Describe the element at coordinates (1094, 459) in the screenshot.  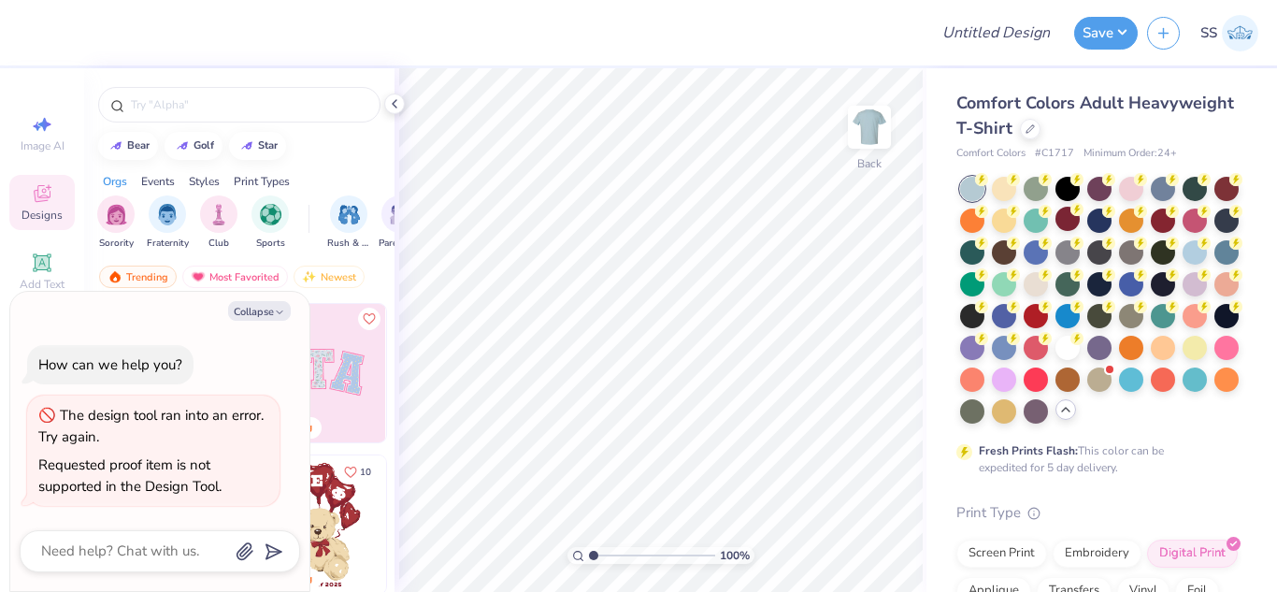
I see `div: This color can be expedited for 5 day delivery.` at that location.